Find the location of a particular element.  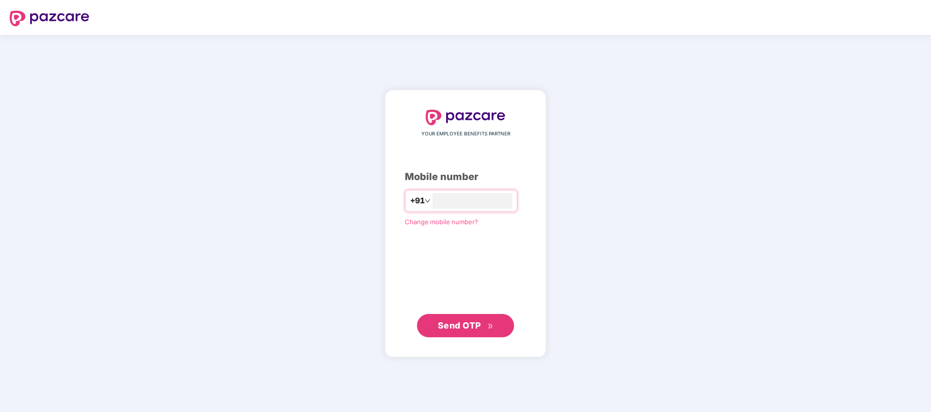

a: Change mobile number? is located at coordinates (441, 222).